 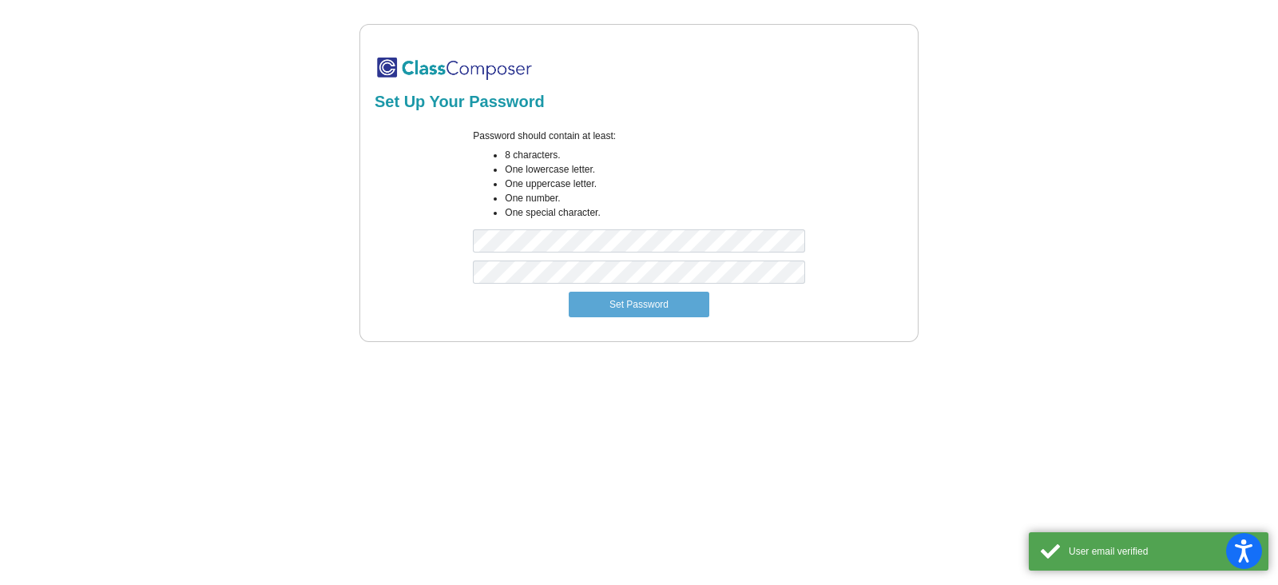 I want to click on li: One lowercase letter., so click(x=654, y=169).